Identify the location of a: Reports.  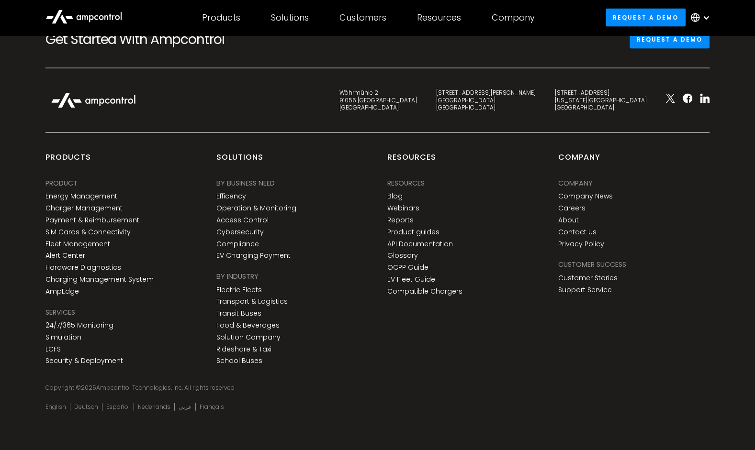
(400, 220).